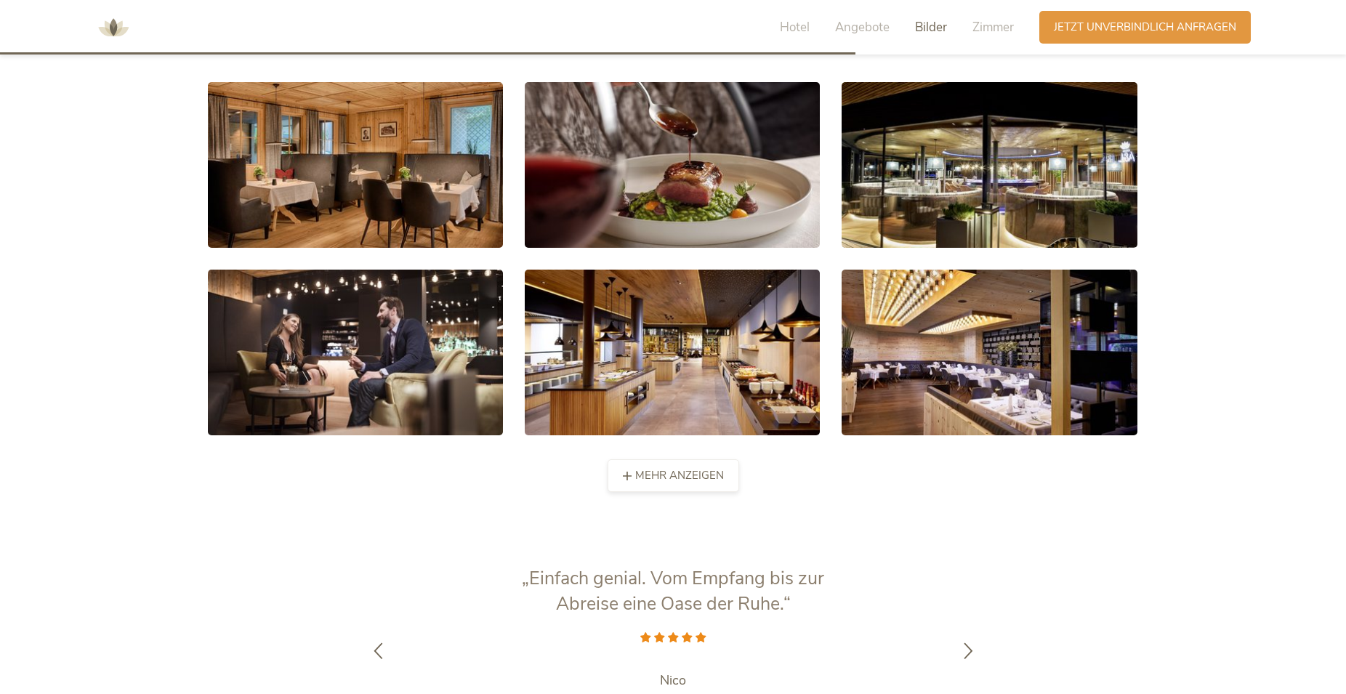  What do you see at coordinates (680, 475) in the screenshot?
I see `span: mehr anzeigen` at bounding box center [680, 475].